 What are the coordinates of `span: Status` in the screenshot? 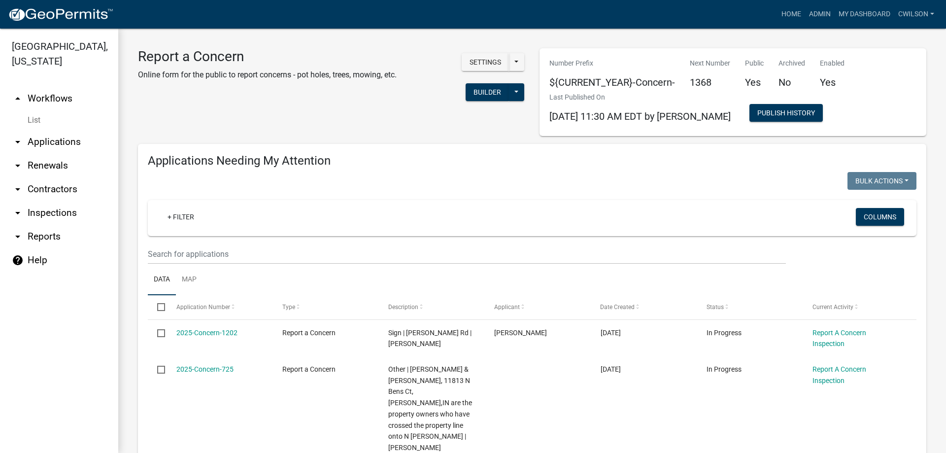 It's located at (715, 307).